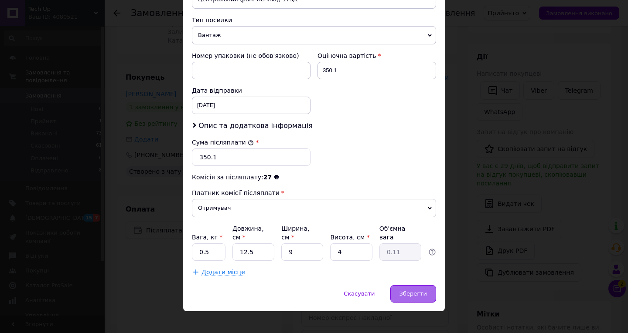 The width and height of the screenshot is (628, 333). What do you see at coordinates (223, 143) in the screenshot?
I see `label: Сума післяплати` at bounding box center [223, 143].